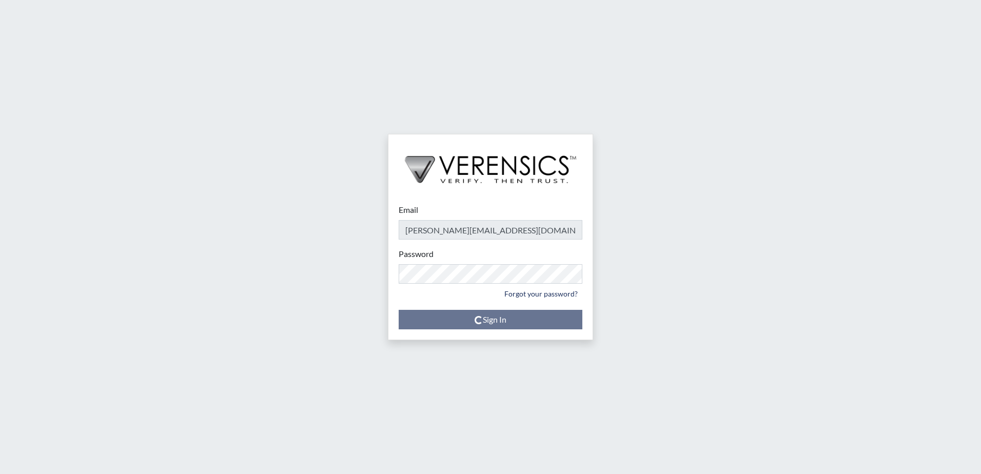 This screenshot has height=474, width=981. Describe the element at coordinates (491, 320) in the screenshot. I see `button: Sign In` at that location.